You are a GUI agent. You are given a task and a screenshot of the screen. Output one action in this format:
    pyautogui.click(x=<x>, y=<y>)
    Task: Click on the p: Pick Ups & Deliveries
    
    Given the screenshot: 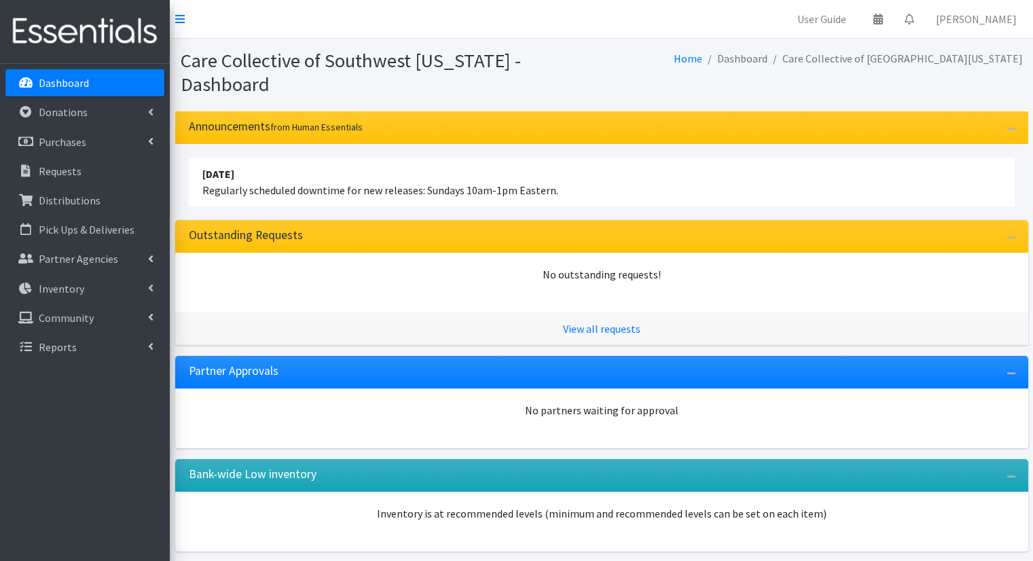 What is the action you would take?
    pyautogui.click(x=86, y=230)
    